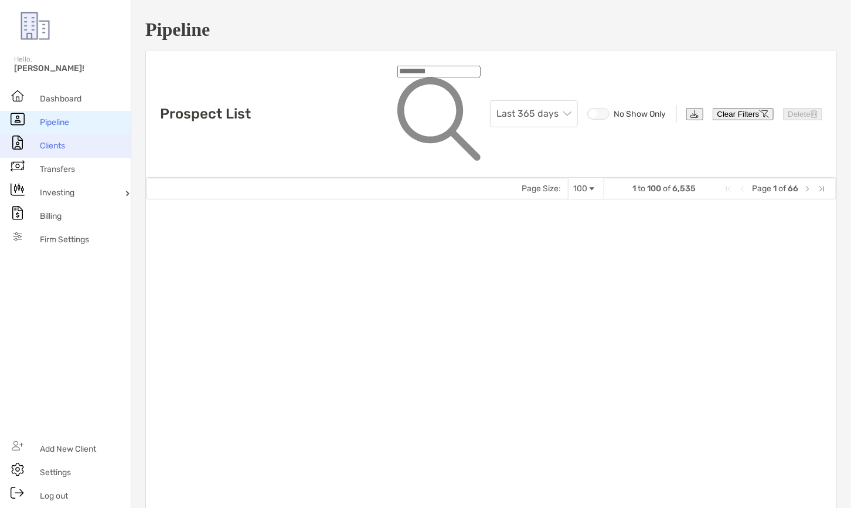 The image size is (851, 508). What do you see at coordinates (55, 472) in the screenshot?
I see `span: Settings` at bounding box center [55, 472].